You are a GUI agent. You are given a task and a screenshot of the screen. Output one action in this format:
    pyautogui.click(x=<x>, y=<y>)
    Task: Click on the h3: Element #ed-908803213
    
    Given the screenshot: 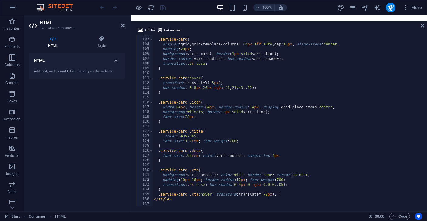 What is the action you would take?
    pyautogui.click(x=76, y=28)
    